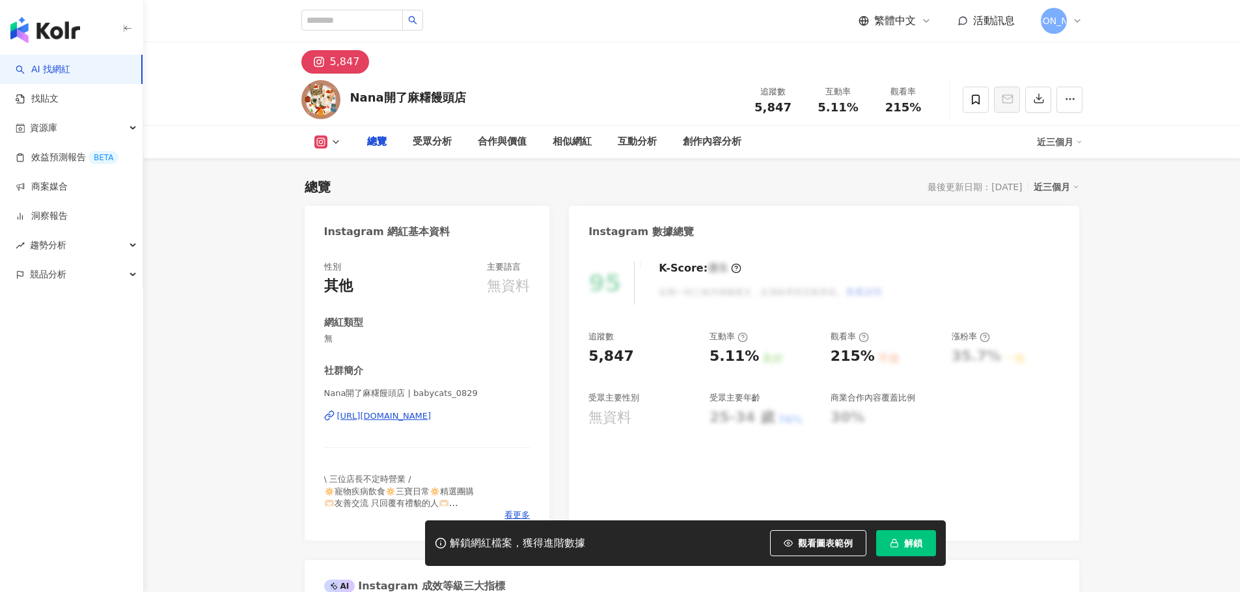  I want to click on span: 5,847, so click(773, 107).